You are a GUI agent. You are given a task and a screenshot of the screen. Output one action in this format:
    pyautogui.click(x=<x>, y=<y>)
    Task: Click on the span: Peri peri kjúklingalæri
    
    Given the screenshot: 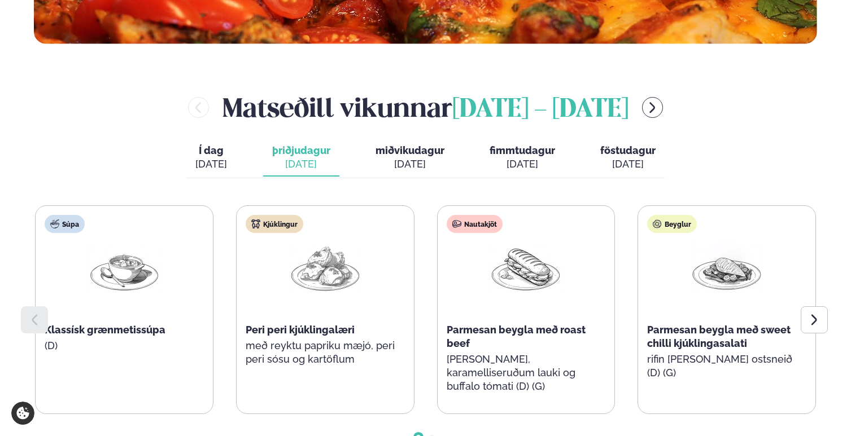 What is the action you would take?
    pyautogui.click(x=300, y=330)
    